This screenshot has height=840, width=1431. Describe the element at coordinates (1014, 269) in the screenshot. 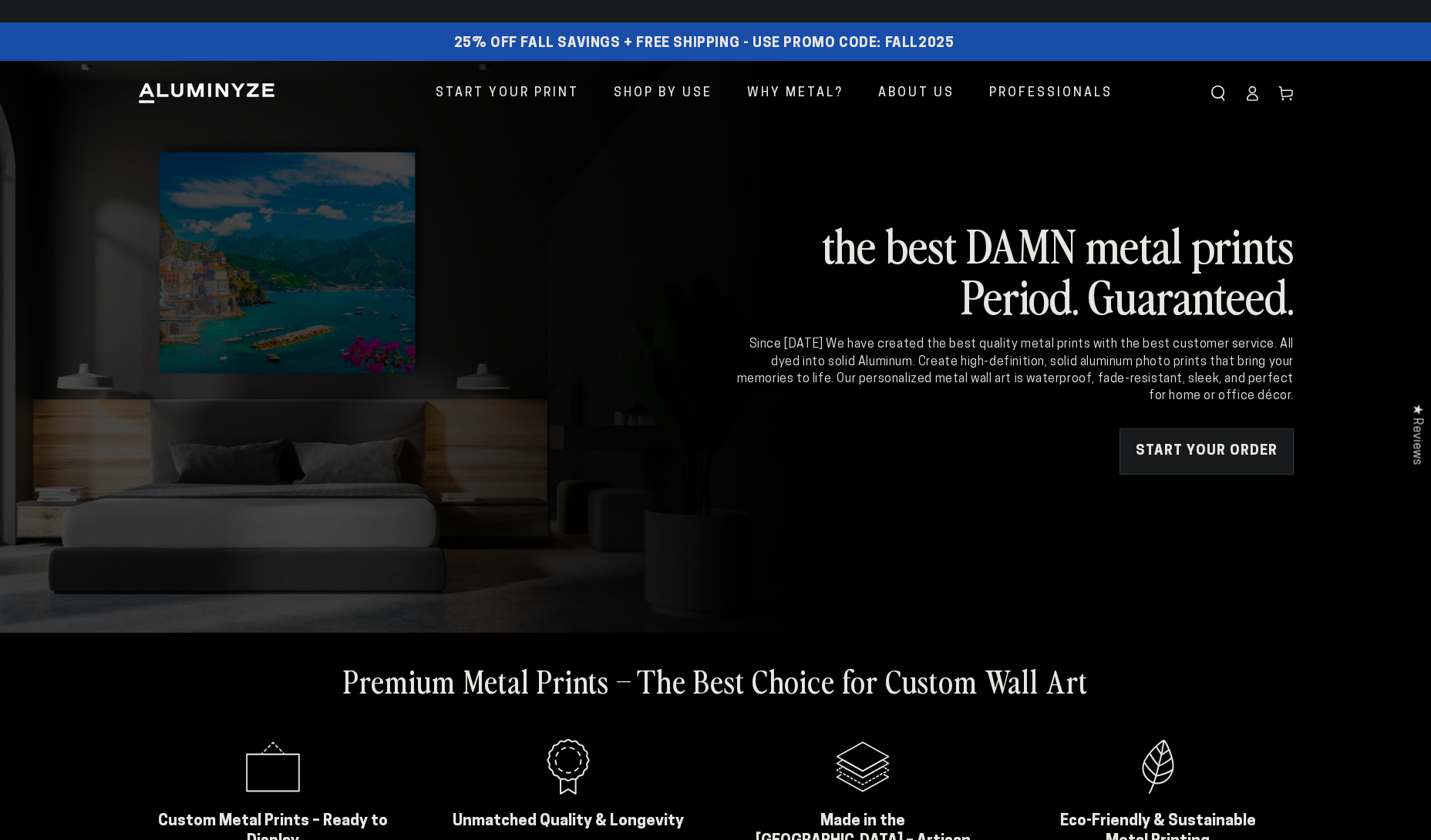

I see `h2: the best DAMN metal prints Period. Guaranteed.` at that location.